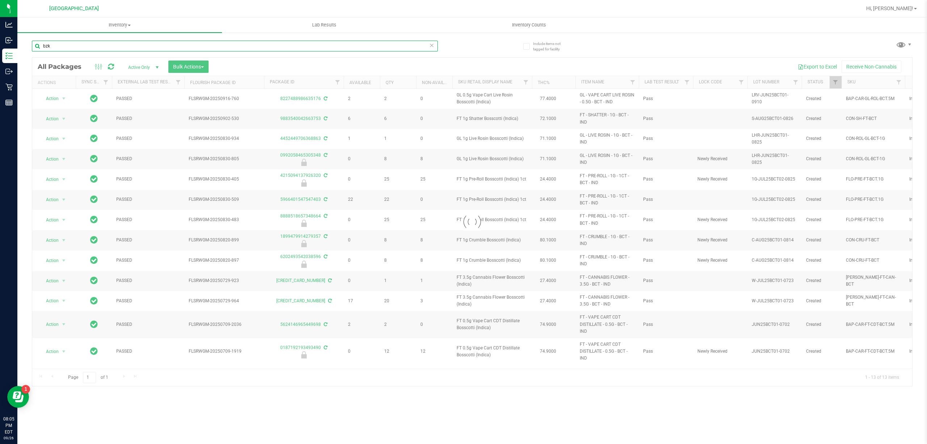 The height and width of the screenshot is (444, 927). Describe the element at coordinates (551, 46) in the screenshot. I see `span: Include items not tagged for facility` at that location.